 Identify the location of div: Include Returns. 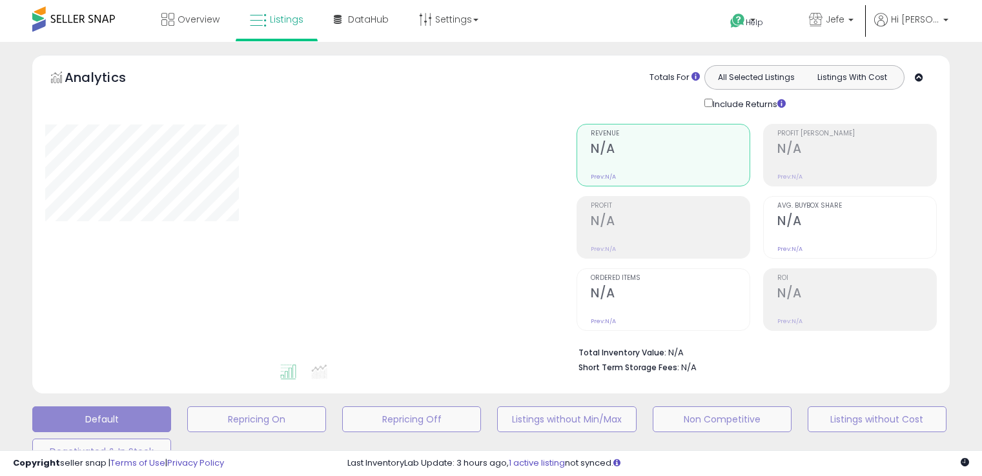
(748, 103).